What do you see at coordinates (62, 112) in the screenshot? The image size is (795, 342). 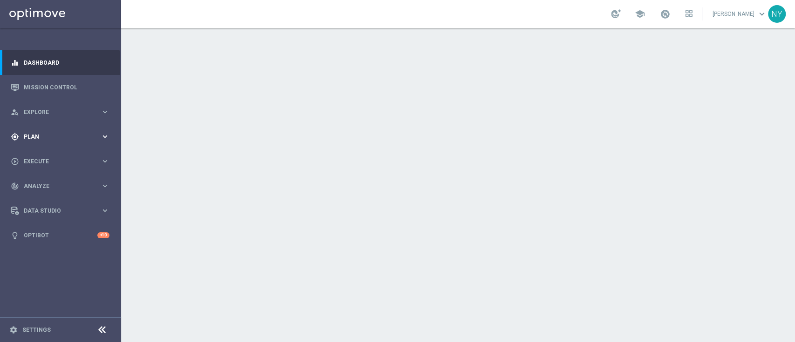 I see `span: Explore` at bounding box center [62, 112].